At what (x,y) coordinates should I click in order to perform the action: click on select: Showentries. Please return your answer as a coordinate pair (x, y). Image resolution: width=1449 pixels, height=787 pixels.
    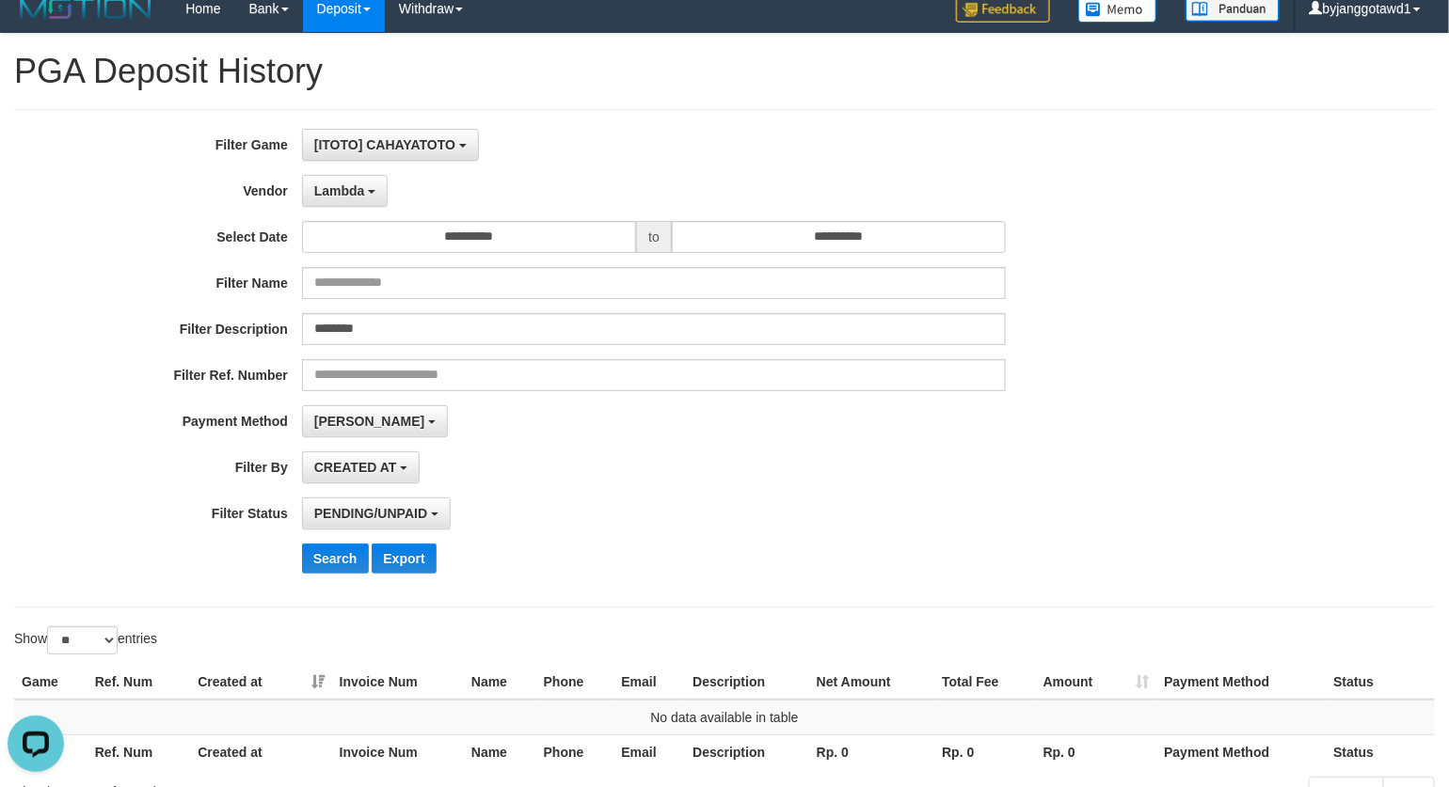
    Looking at the image, I should click on (82, 641).